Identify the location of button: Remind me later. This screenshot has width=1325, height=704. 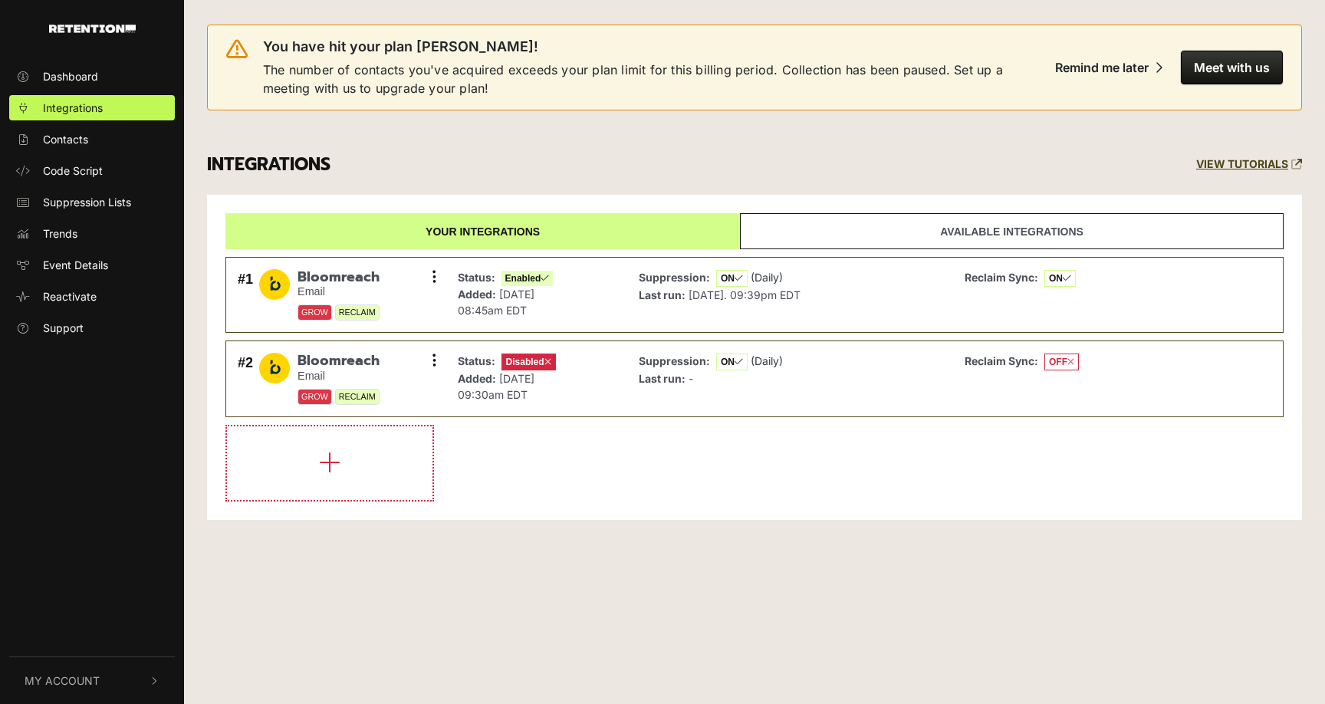
(1109, 67).